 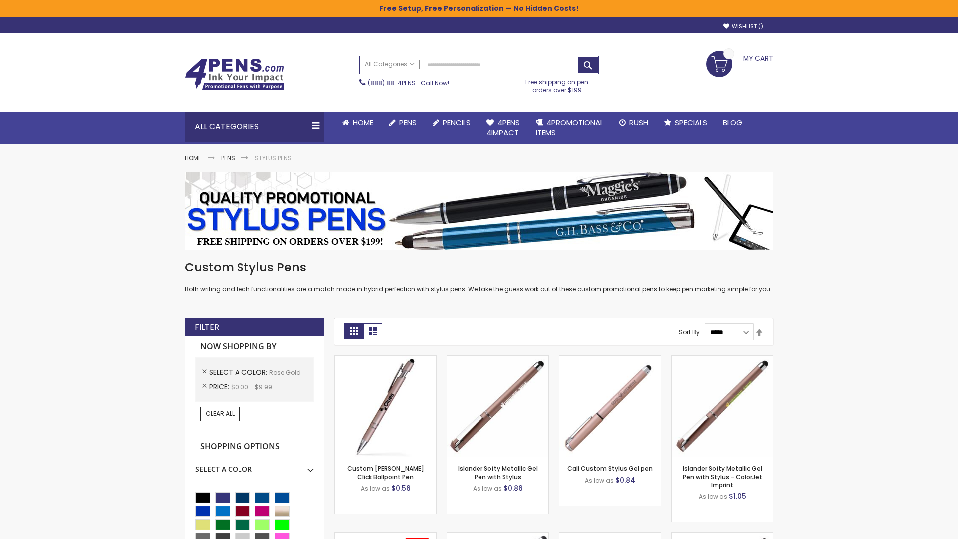 What do you see at coordinates (732, 123) in the screenshot?
I see `a: Blog` at bounding box center [732, 123].